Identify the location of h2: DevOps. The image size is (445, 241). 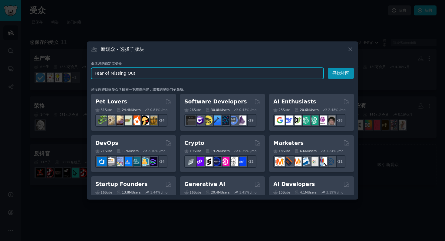
(107, 143).